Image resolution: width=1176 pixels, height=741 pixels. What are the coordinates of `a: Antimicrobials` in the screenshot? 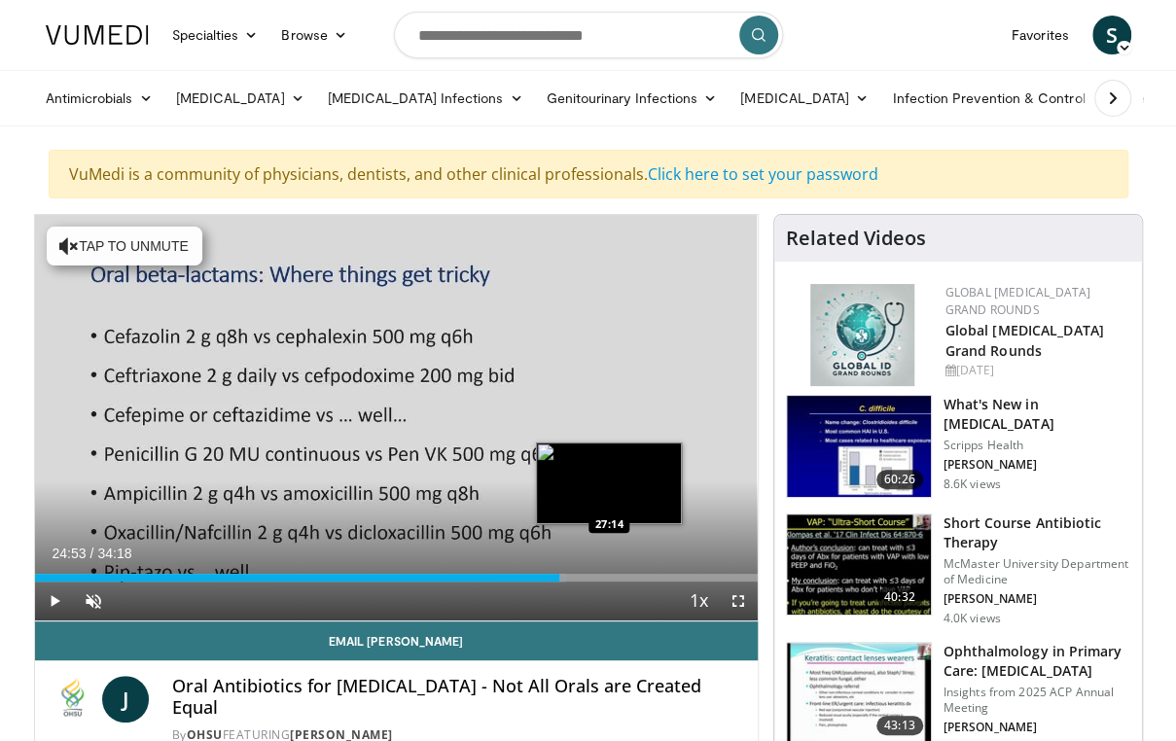 It's located at (99, 98).